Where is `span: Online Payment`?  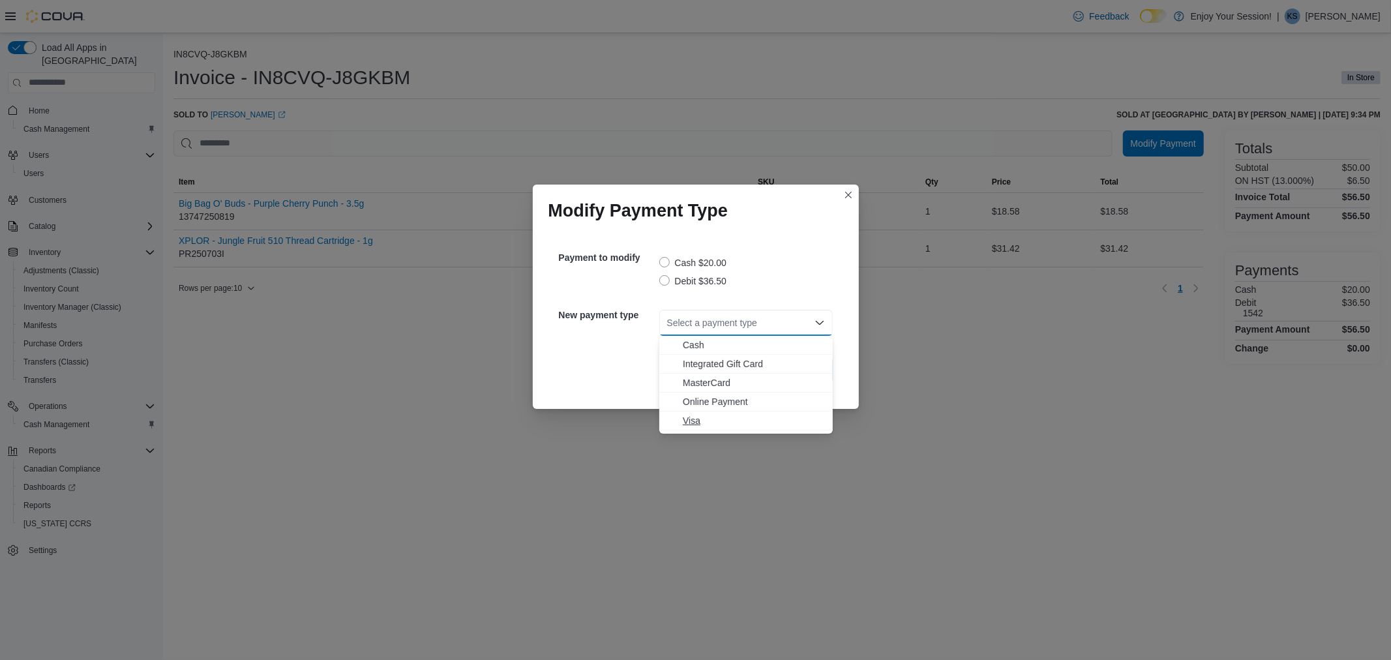 span: Online Payment is located at coordinates (754, 402).